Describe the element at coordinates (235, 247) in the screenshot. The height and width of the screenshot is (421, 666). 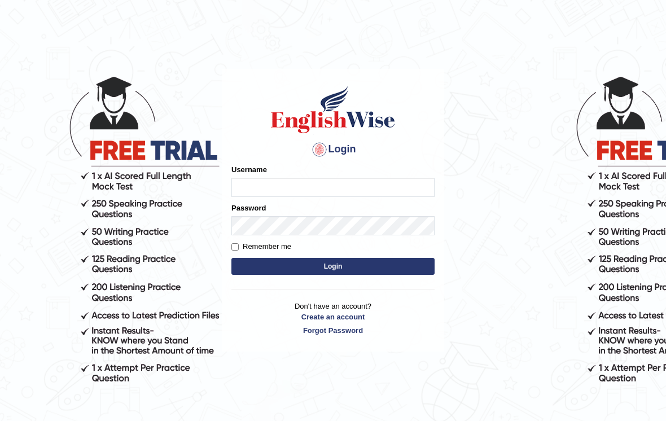
I see `input: Remember me` at that location.